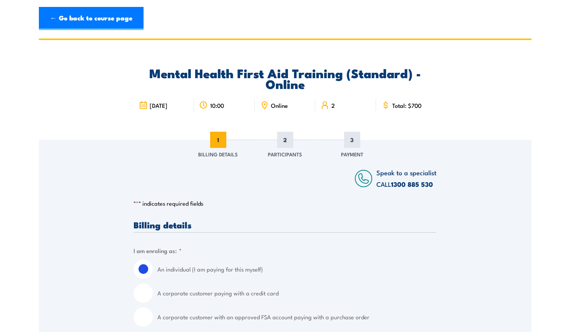  Describe the element at coordinates (285, 154) in the screenshot. I see `span: Participants` at that location.